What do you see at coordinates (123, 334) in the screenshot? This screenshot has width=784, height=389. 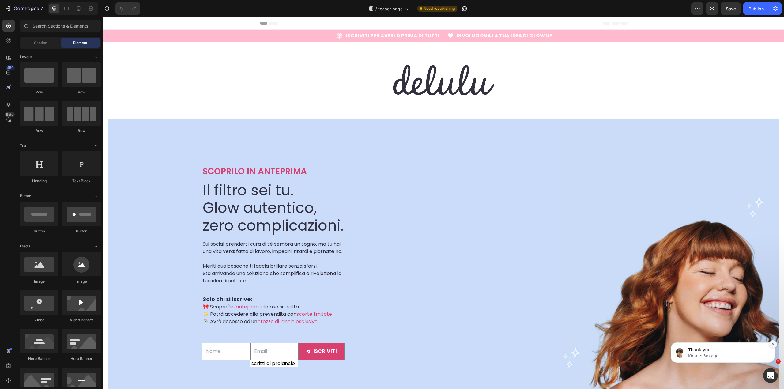 I see `input: Nome` at bounding box center [123, 334].